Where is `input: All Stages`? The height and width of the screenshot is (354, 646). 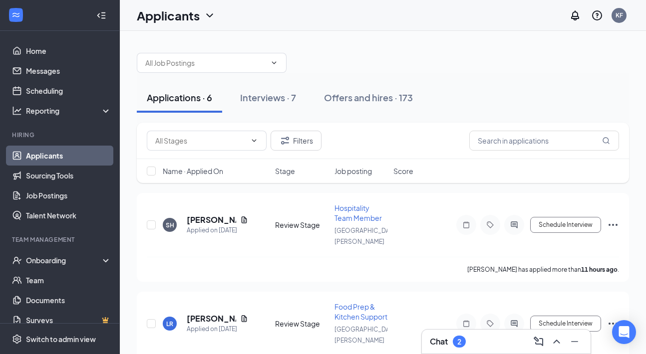
input: All Stages is located at coordinates (201, 141).